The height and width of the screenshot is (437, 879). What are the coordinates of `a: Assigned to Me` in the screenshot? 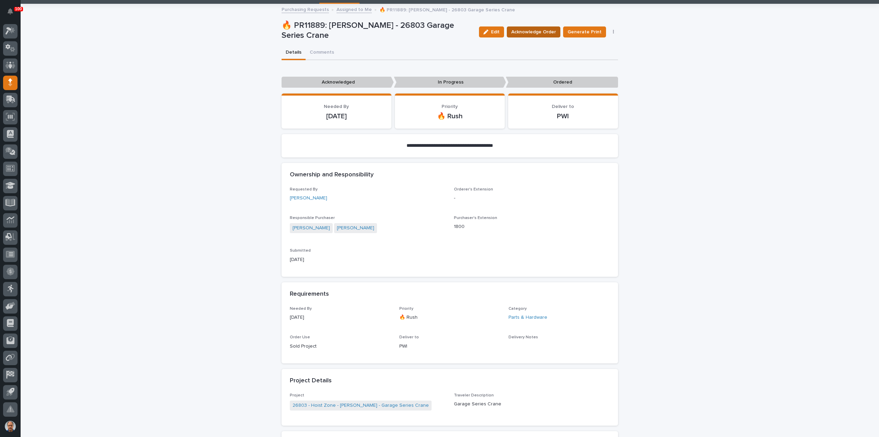 It's located at (354, 9).